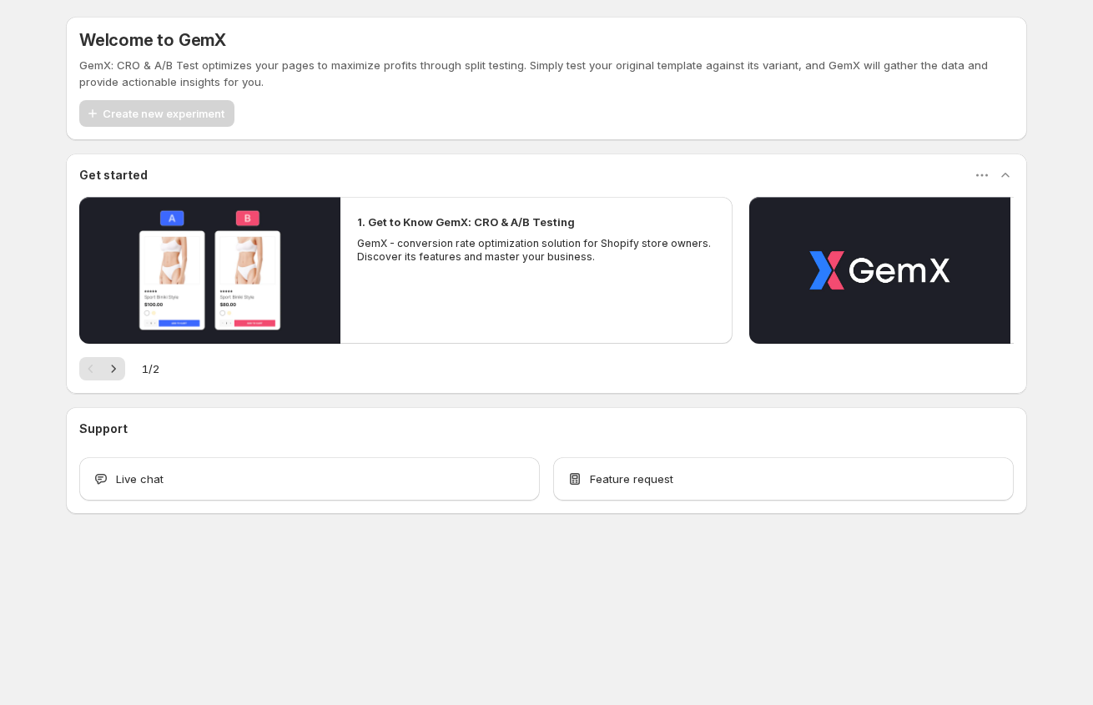 The image size is (1093, 705). What do you see at coordinates (139, 479) in the screenshot?
I see `span: Live chat` at bounding box center [139, 479].